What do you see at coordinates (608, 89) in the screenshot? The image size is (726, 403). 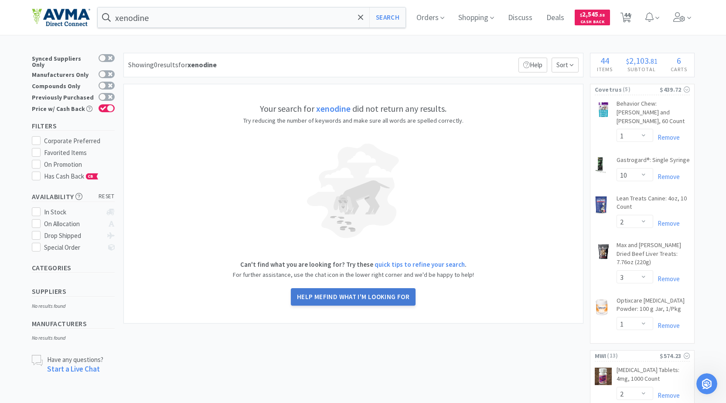 I see `span: Covetrus` at bounding box center [608, 89].